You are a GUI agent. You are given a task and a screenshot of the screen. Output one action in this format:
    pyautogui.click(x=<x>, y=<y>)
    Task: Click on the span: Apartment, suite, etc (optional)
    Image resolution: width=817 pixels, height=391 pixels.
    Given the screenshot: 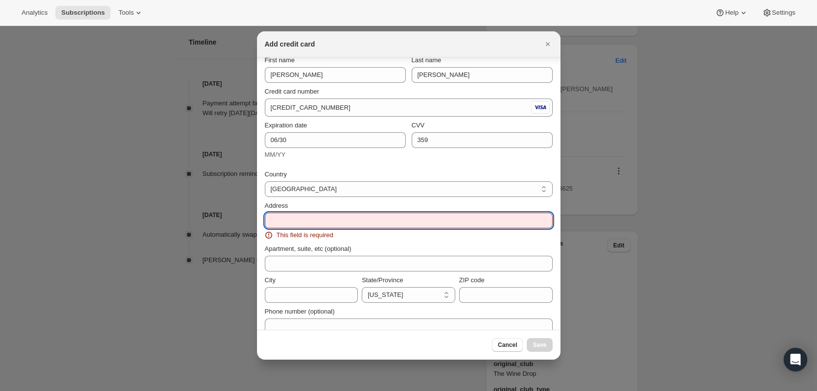 What is the action you would take?
    pyautogui.click(x=308, y=248)
    